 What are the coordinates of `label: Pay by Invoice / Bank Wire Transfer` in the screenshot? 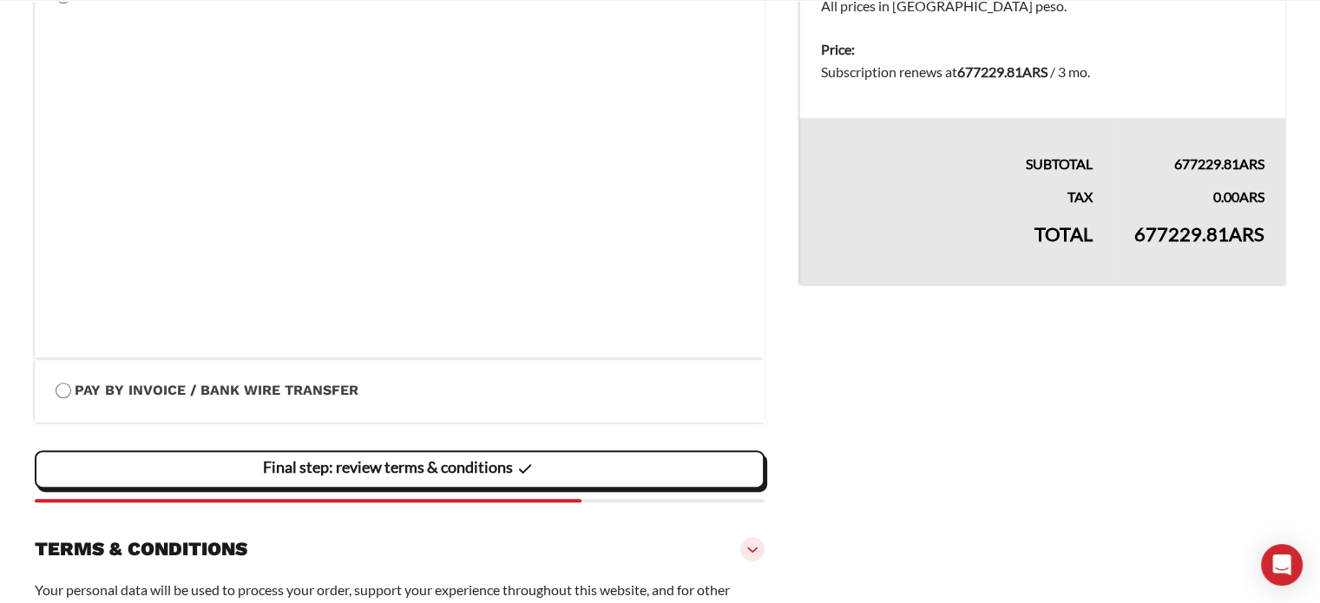 It's located at (399, 391).